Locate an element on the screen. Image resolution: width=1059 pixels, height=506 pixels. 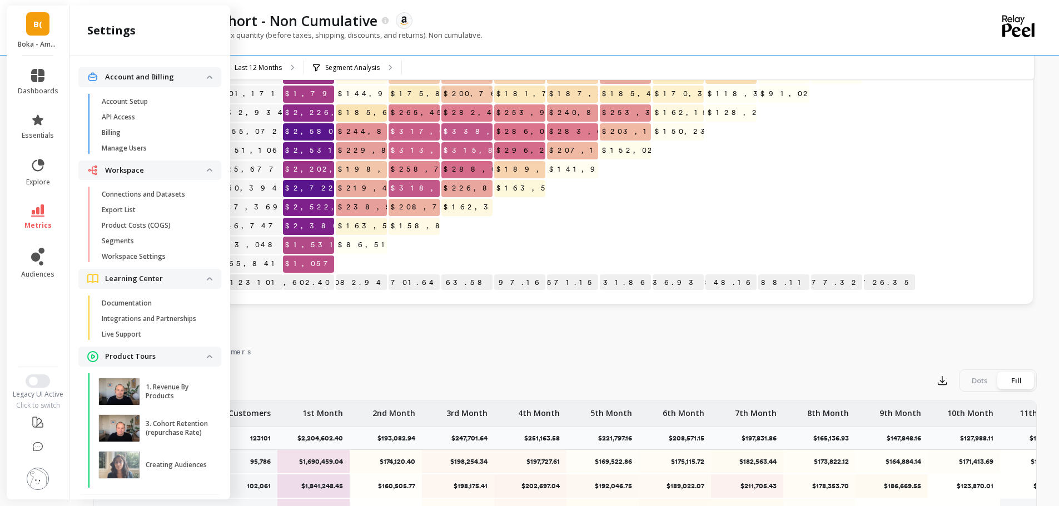
span: $118,323.80 is located at coordinates (758, 94).